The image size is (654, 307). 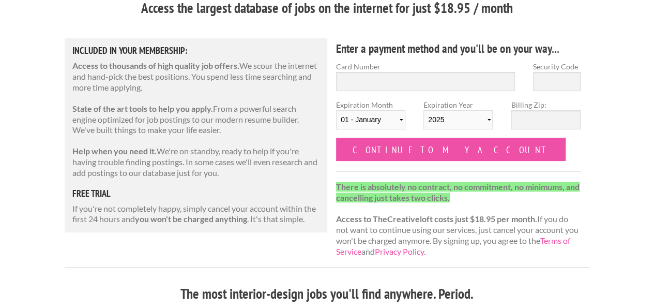 I want to click on strong: Access to TheCreativeloft costs just $18.95 per month., so click(x=436, y=218).